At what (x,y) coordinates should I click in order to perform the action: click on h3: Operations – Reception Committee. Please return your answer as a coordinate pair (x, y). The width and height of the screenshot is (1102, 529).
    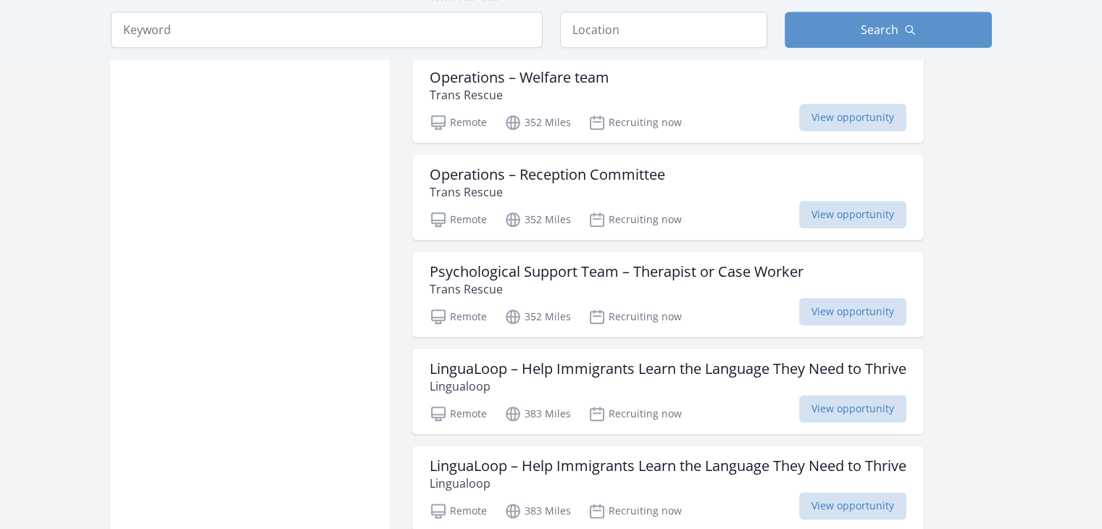
    Looking at the image, I should click on (547, 175).